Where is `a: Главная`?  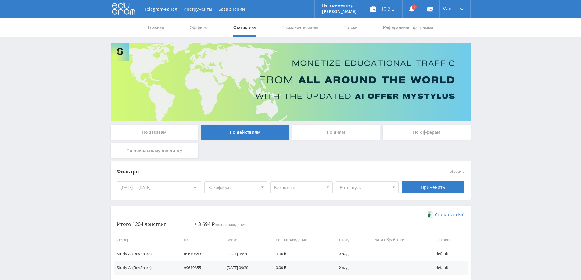 a: Главная is located at coordinates (156, 27).